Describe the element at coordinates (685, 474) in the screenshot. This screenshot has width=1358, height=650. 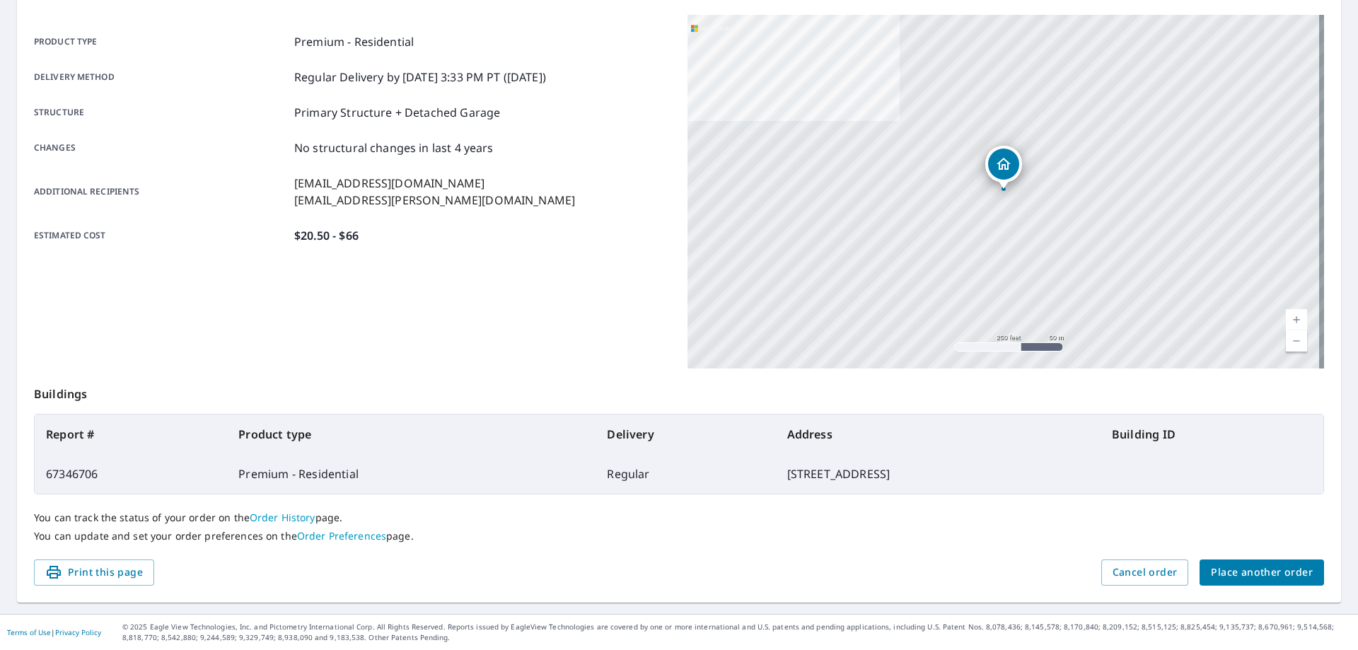
I see `td: Regular` at that location.